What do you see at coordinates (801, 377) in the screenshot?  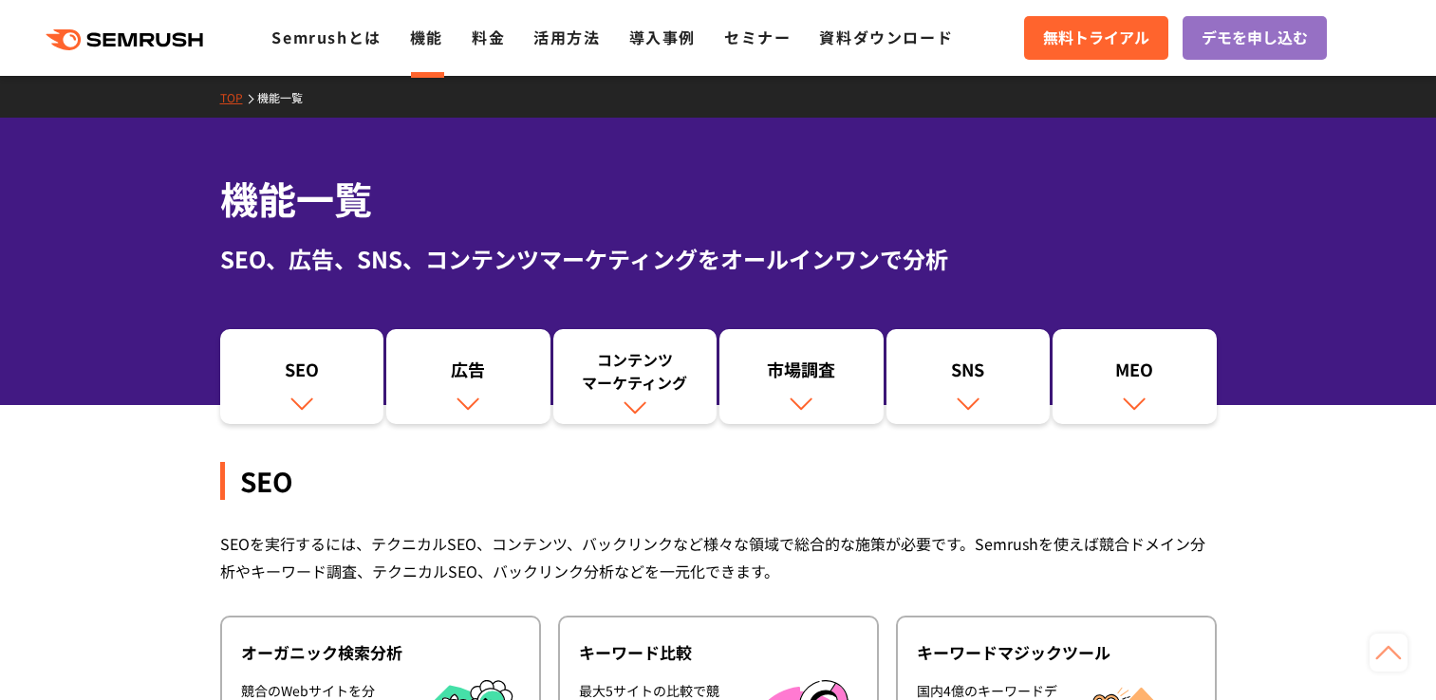 I see `a: 市場調査` at bounding box center [801, 377].